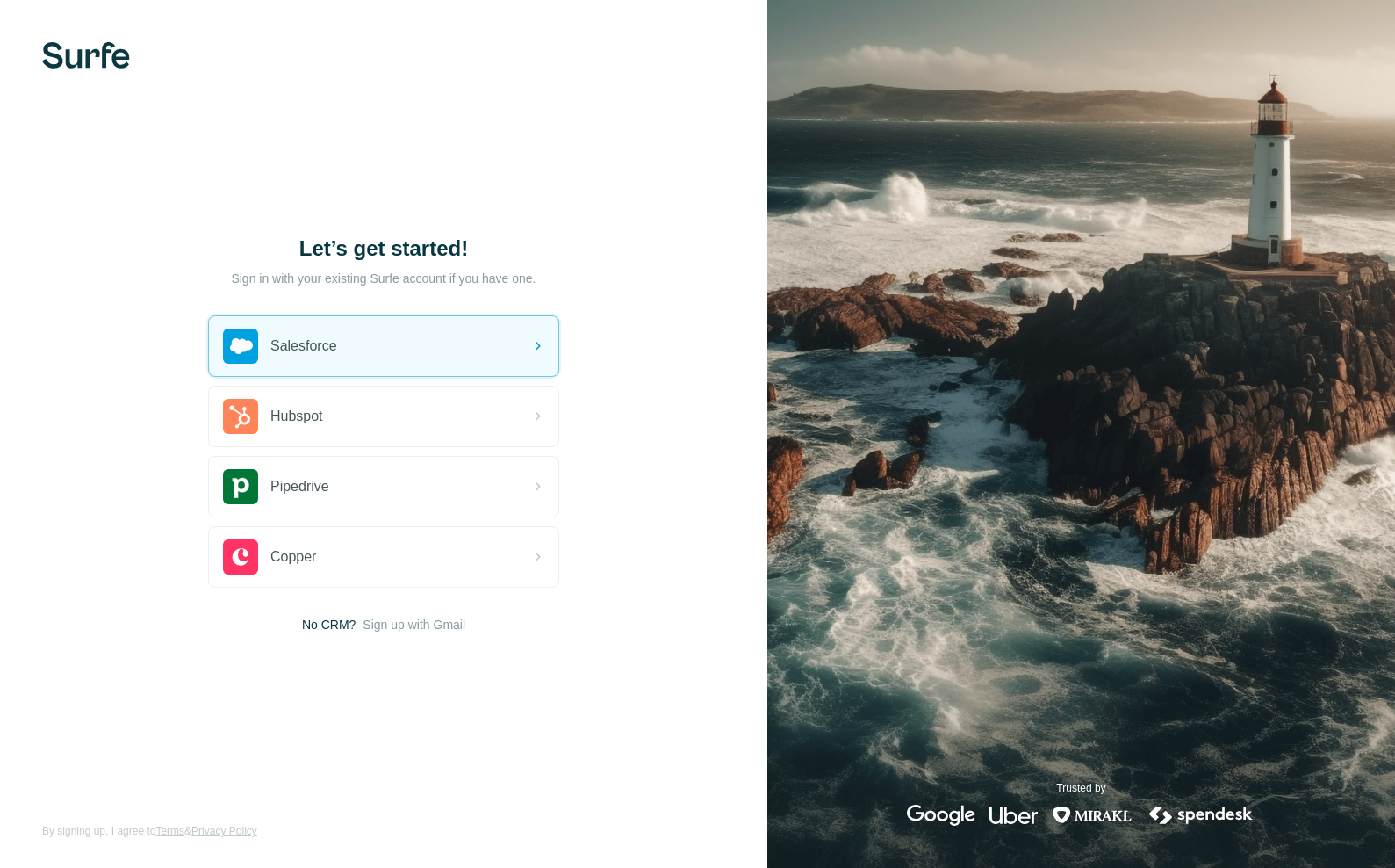 The image size is (1395, 868). What do you see at coordinates (293, 557) in the screenshot?
I see `span: Copper` at bounding box center [293, 557].